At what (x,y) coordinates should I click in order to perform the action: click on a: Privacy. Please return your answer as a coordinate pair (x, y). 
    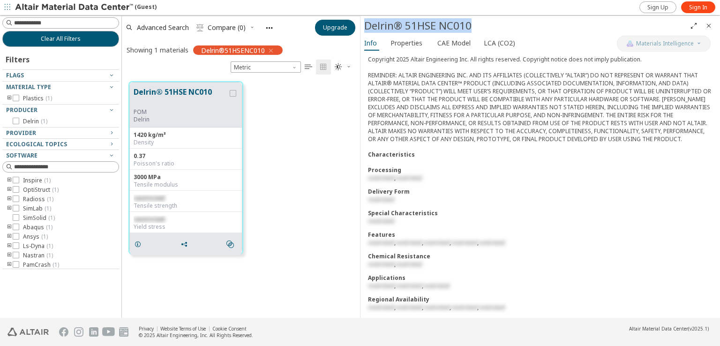
    Looking at the image, I should click on (146, 329).